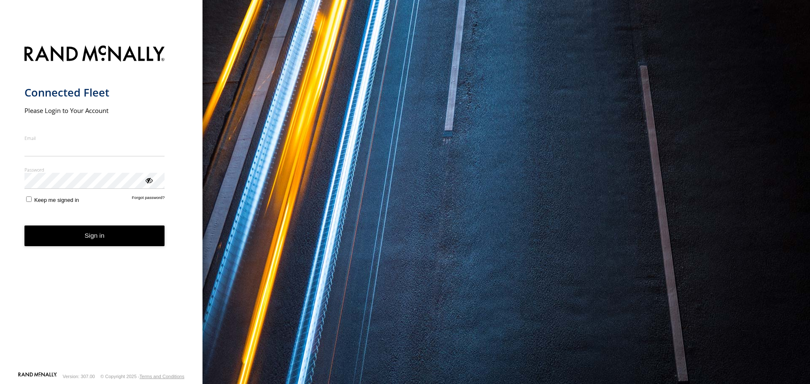 Image resolution: width=810 pixels, height=384 pixels. Describe the element at coordinates (101, 206) in the screenshot. I see `form: main` at that location.